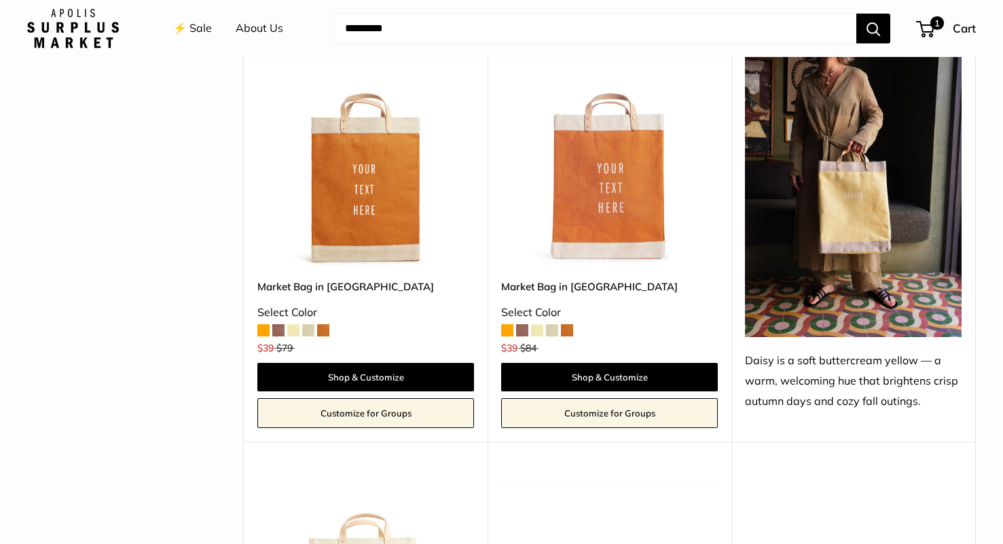 This screenshot has height=544, width=1003. I want to click on input: Search..., so click(595, 29).